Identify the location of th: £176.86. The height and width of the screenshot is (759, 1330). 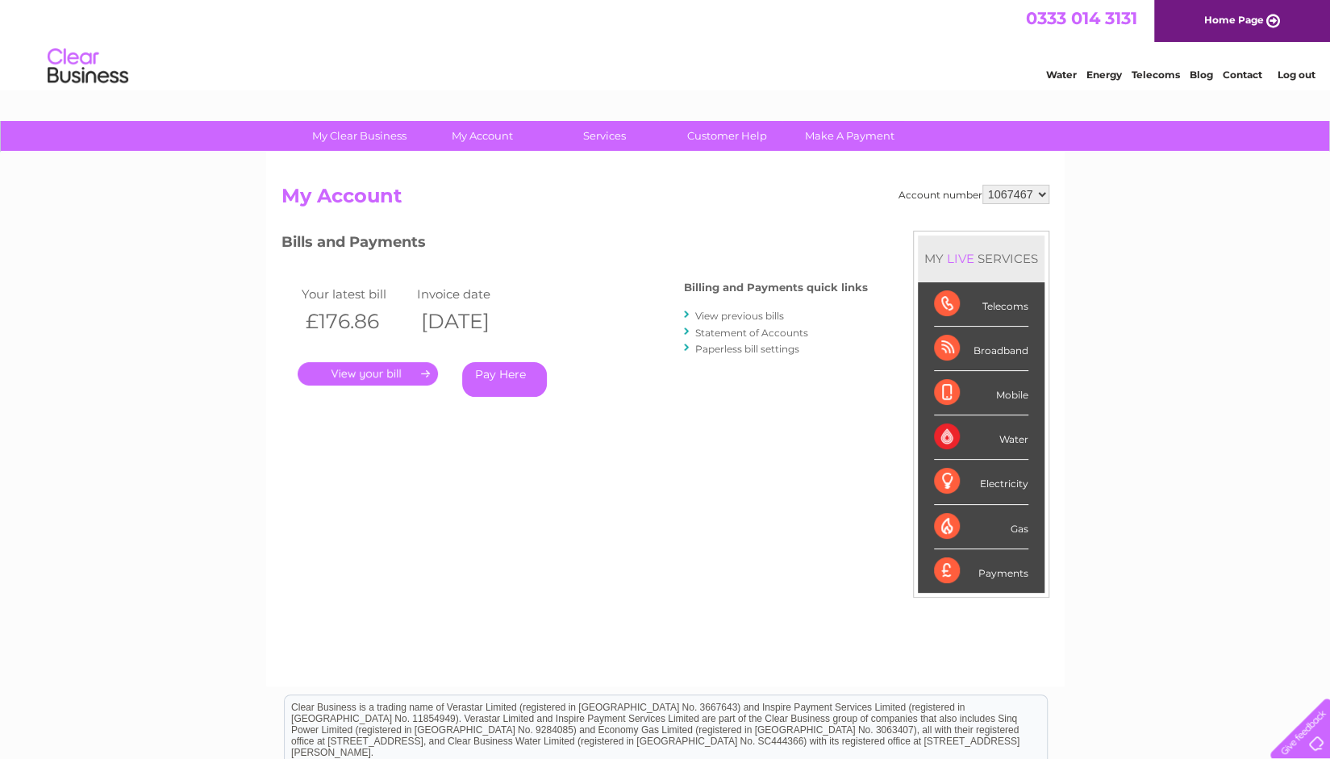
(356, 321).